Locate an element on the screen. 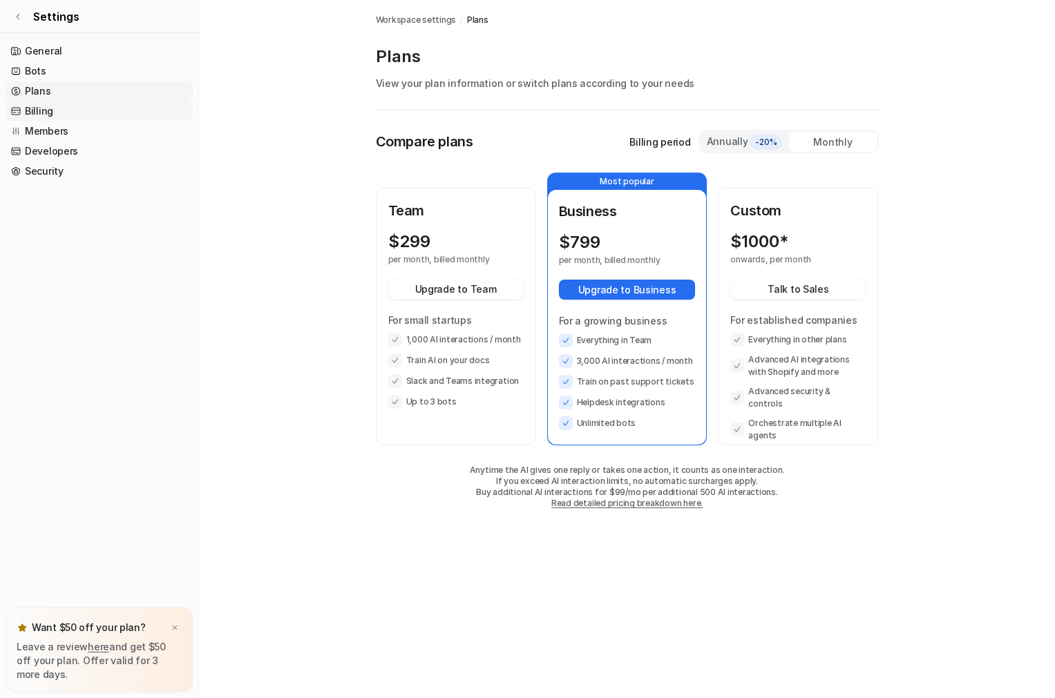 The image size is (1055, 698). p: Custom is located at coordinates (798, 211).